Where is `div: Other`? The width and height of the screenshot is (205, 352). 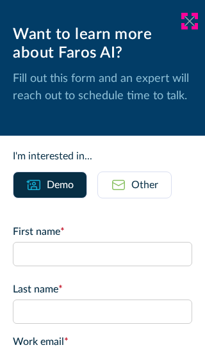 div: Other is located at coordinates (145, 185).